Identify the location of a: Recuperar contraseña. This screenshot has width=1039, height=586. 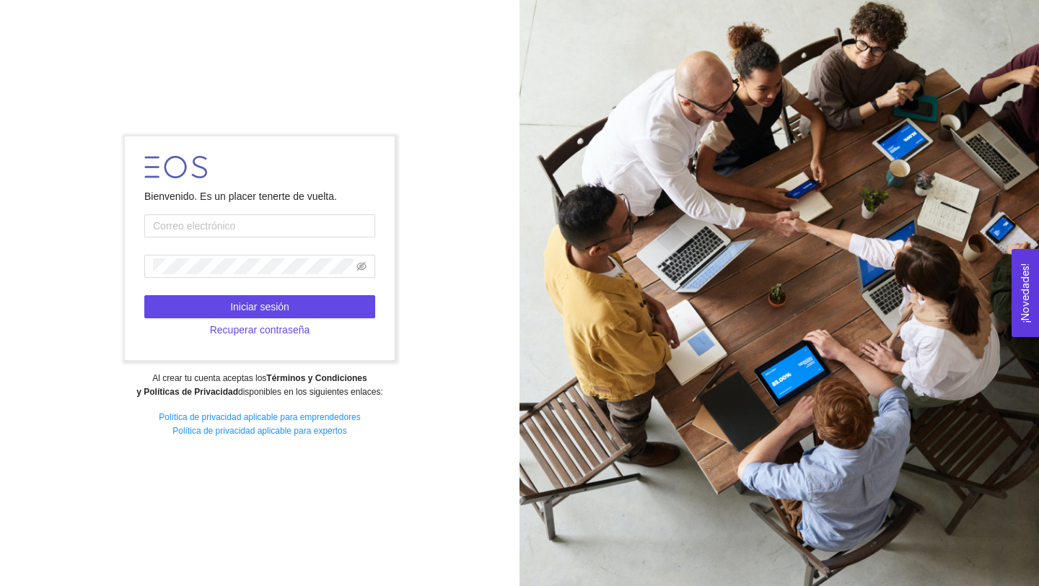
(260, 330).